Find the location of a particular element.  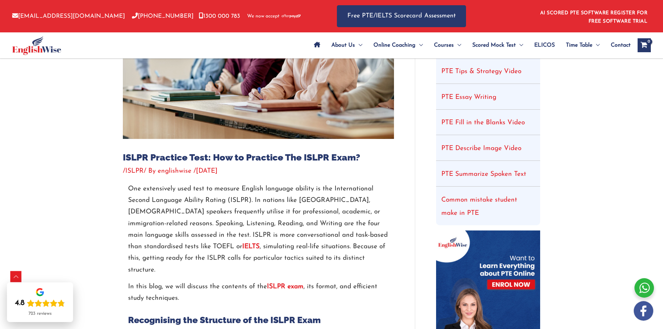

p: In this blog, we will discuss the contents of the , its format, and efficient study techniques. is located at coordinates (258, 292).